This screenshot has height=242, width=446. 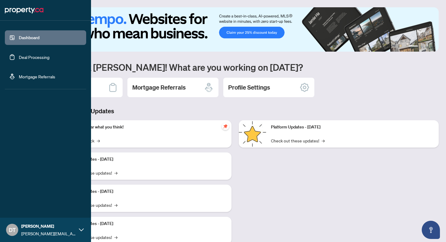 What do you see at coordinates (37, 77) in the screenshot?
I see `a: Mortgage Referrals` at bounding box center [37, 77].